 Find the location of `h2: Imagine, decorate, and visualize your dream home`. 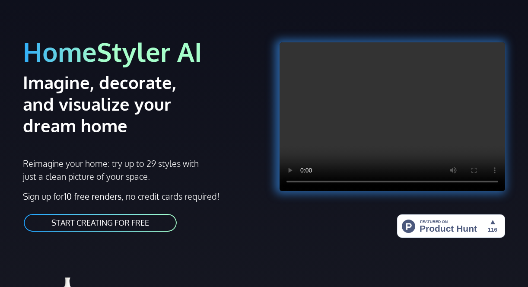

h2: Imagine, decorate, and visualize your dream home is located at coordinates (117, 104).